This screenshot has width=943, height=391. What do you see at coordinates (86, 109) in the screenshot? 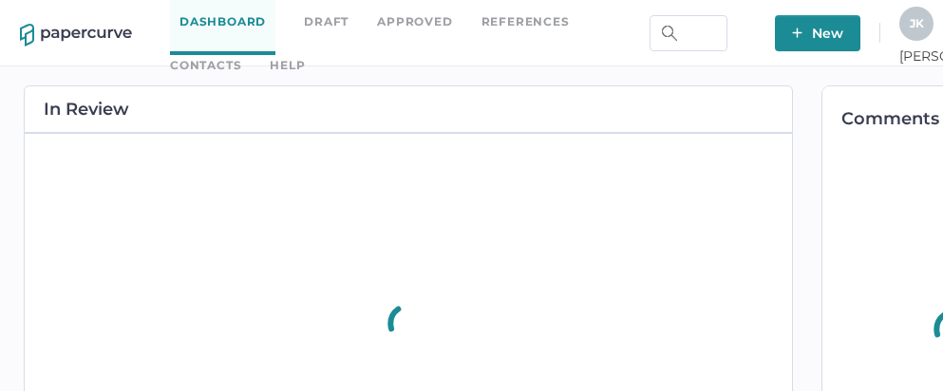
I see `h2: In Review` at bounding box center [86, 109].